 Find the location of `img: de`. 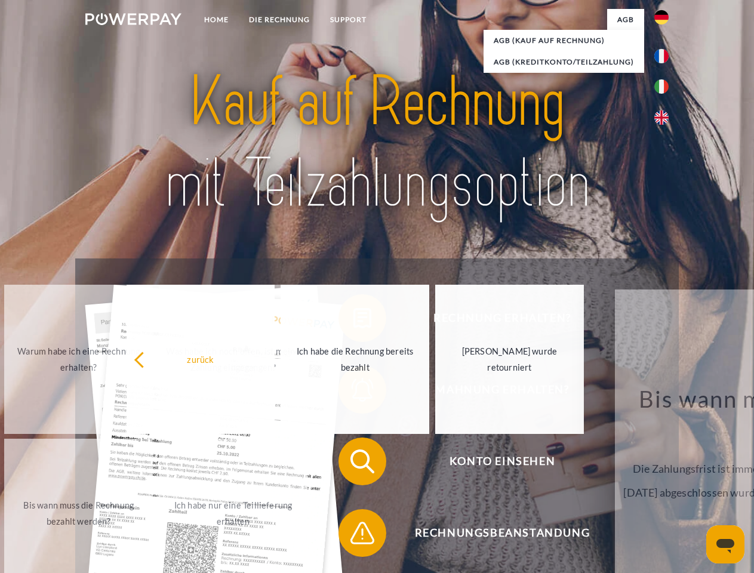

img: de is located at coordinates (662, 17).